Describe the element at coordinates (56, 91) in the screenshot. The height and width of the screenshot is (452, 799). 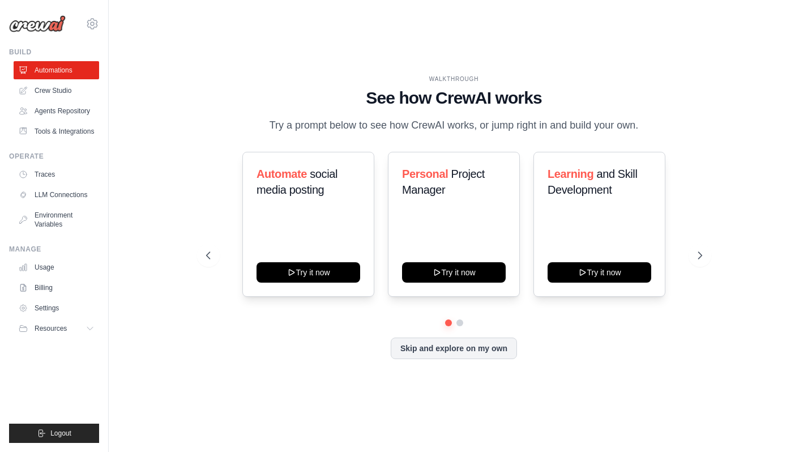
I see `a: Crew Studio` at that location.